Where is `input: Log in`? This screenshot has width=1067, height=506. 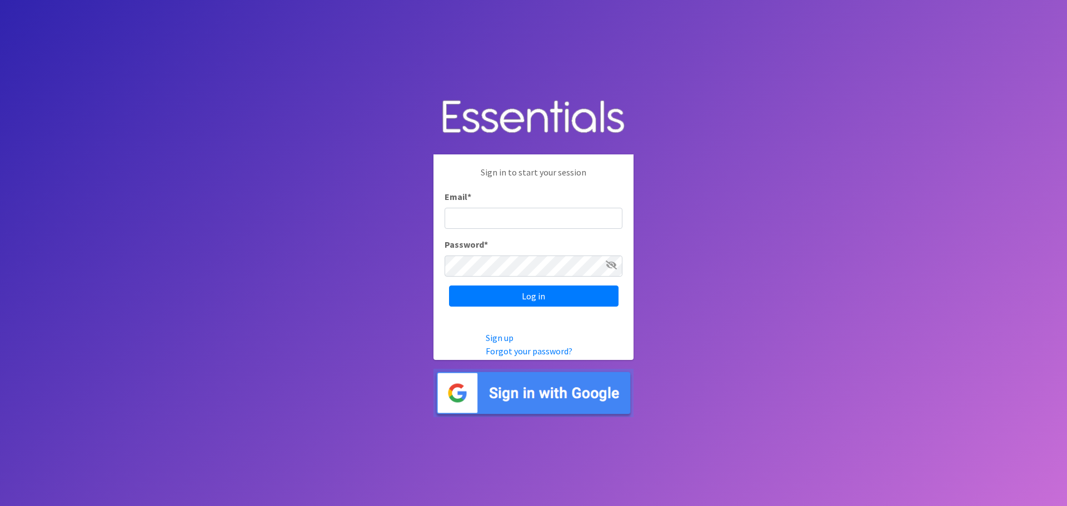 input: Log in is located at coordinates (533, 296).